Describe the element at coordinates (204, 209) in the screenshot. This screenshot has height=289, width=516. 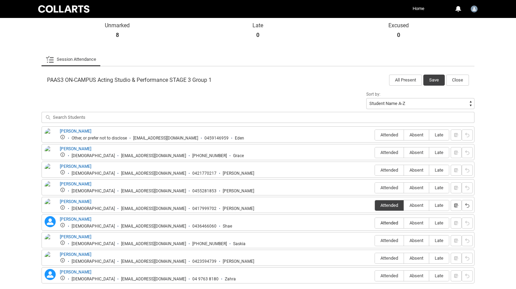
I see `div: 0417999702` at that location.